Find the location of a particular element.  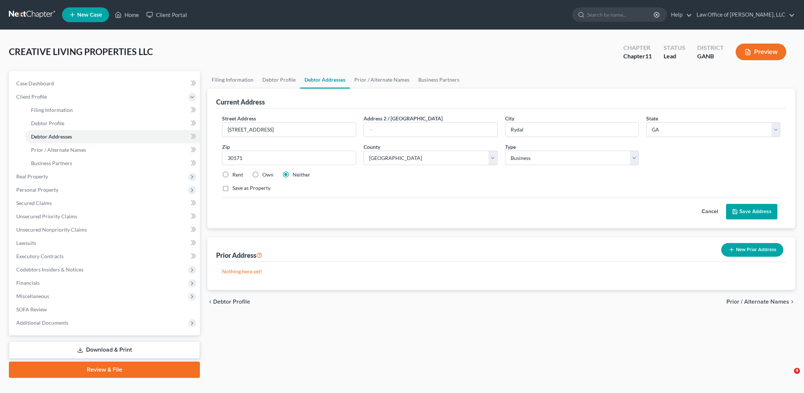

a: Case Dashboard is located at coordinates (105, 84).